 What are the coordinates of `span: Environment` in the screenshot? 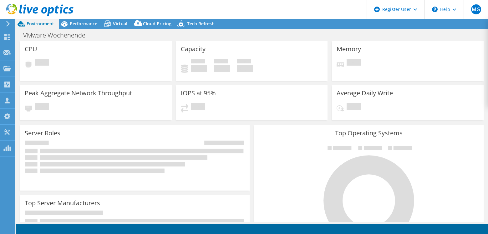 It's located at (40, 23).